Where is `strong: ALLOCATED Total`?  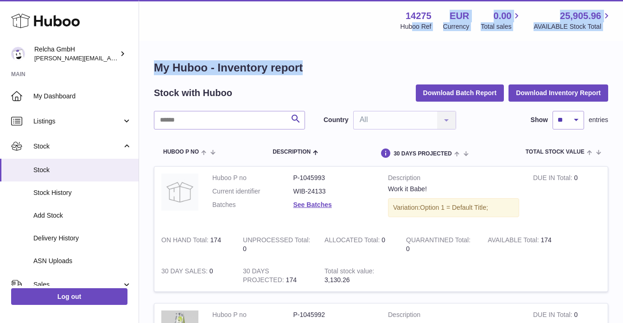
strong: ALLOCATED Total is located at coordinates (353, 241).